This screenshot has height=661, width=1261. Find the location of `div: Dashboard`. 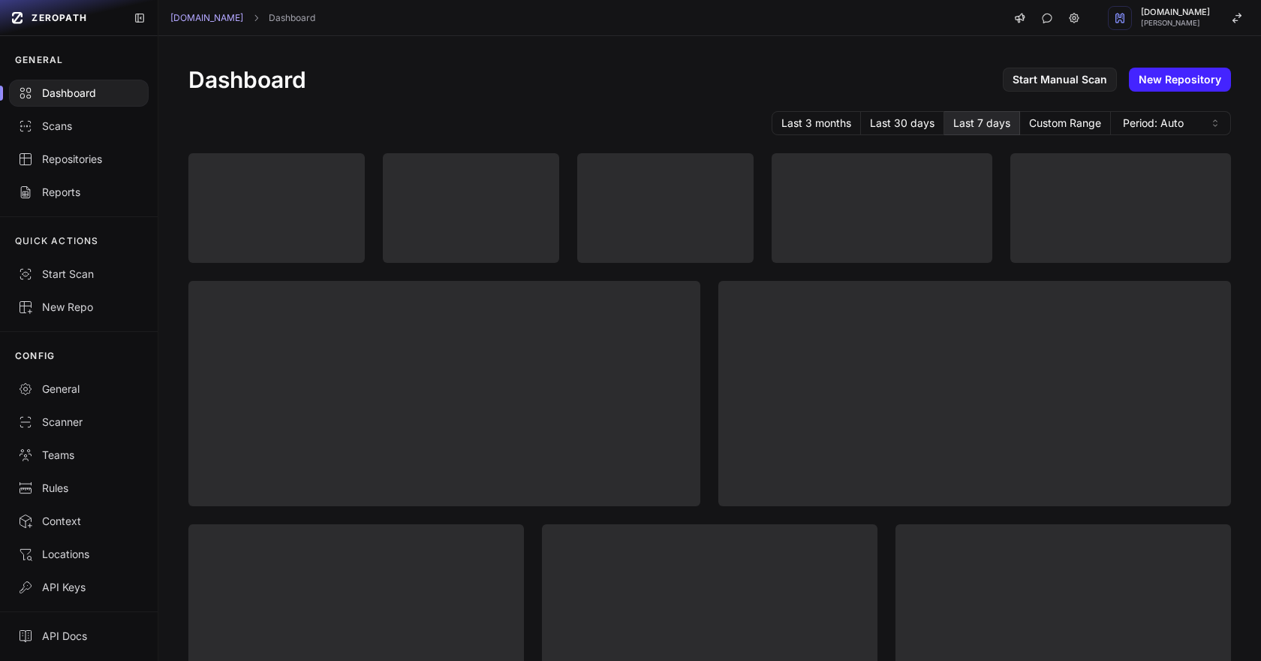

div: Dashboard is located at coordinates (79, 93).